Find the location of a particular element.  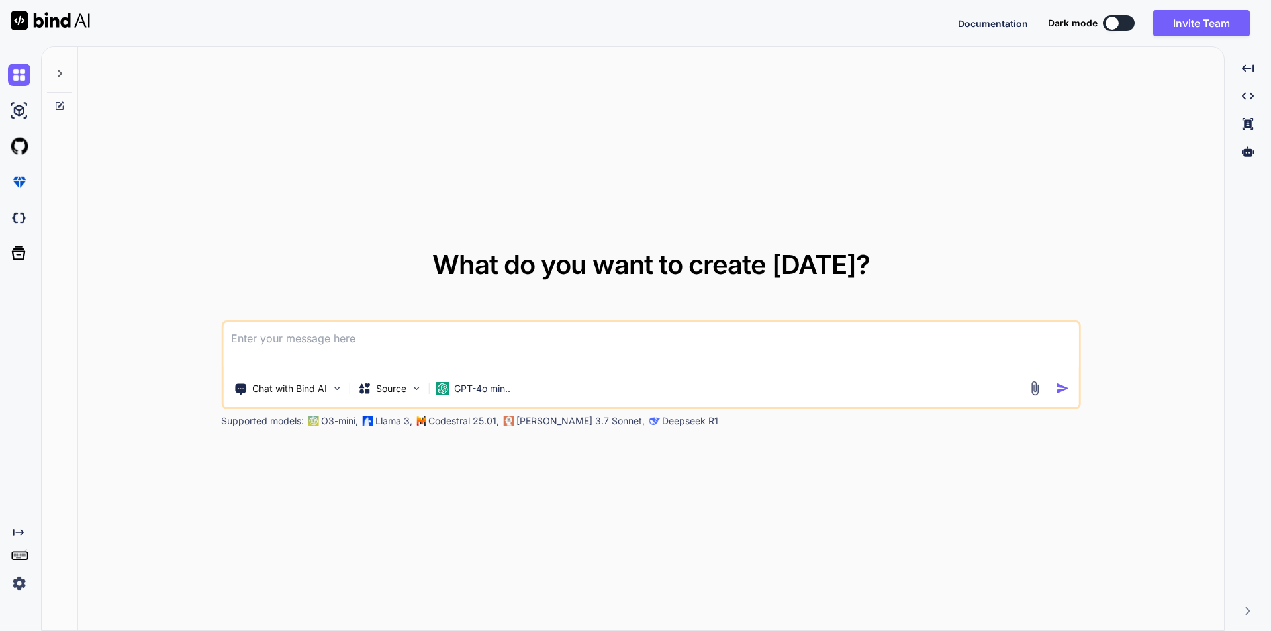

img: chat is located at coordinates (19, 75).